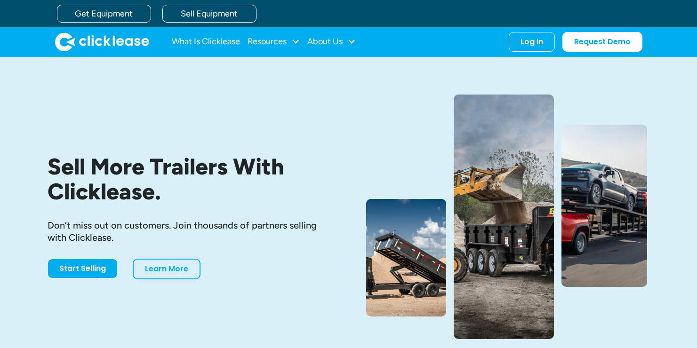  I want to click on div: Resources, so click(273, 42).